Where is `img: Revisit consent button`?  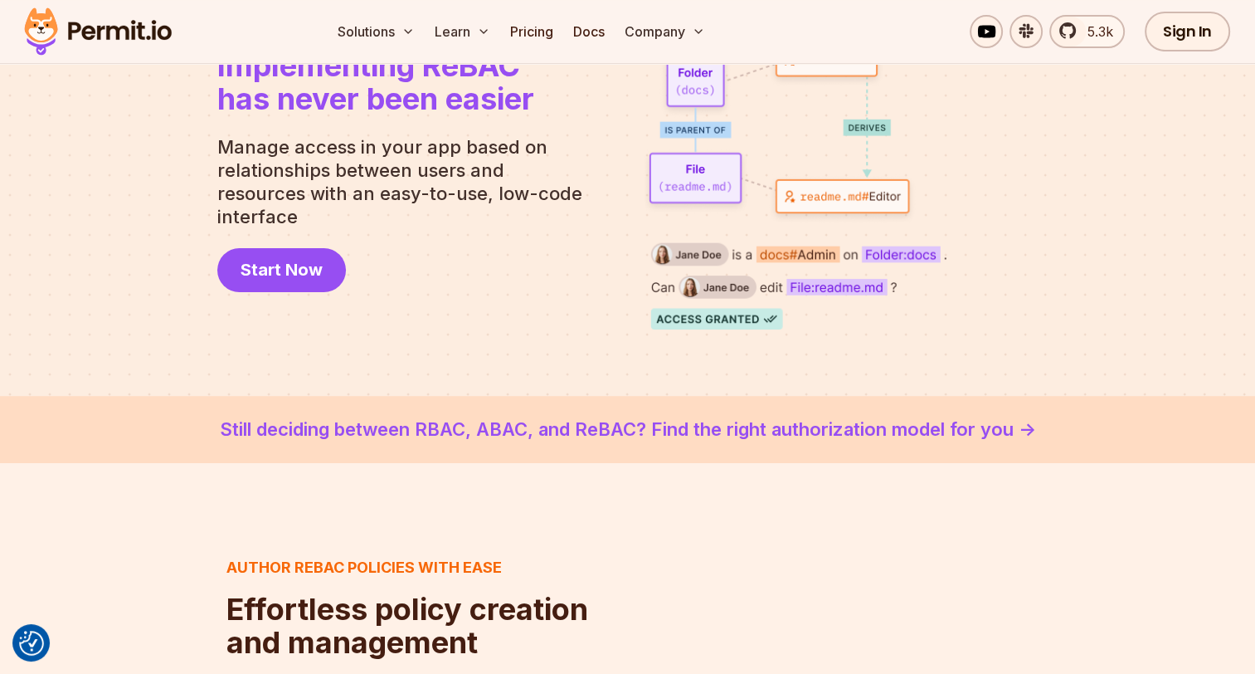
img: Revisit consent button is located at coordinates (32, 643).